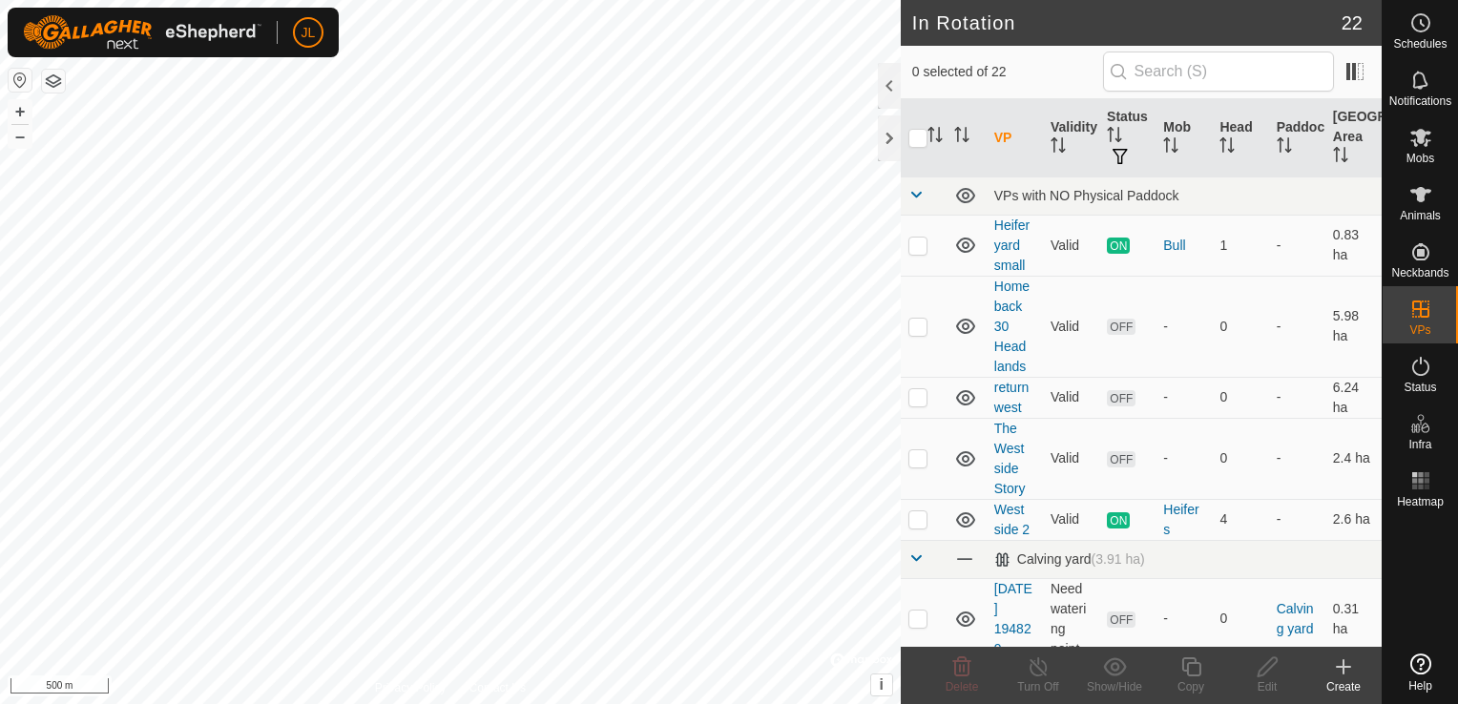 The width and height of the screenshot is (1458, 704). Describe the element at coordinates (1353, 326) in the screenshot. I see `td: 5.98 ha` at that location.